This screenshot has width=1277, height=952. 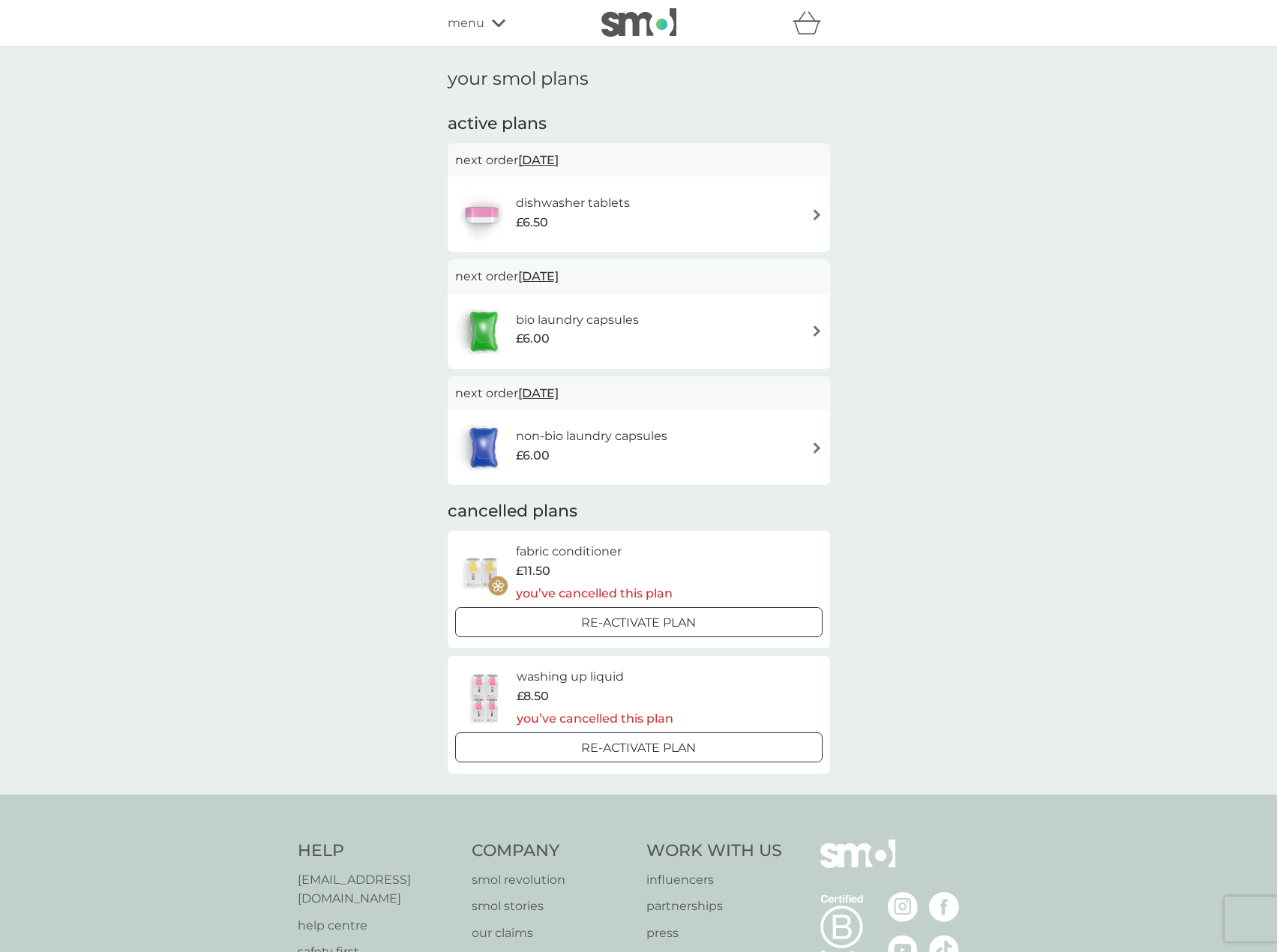 What do you see at coordinates (639, 124) in the screenshot?
I see `h2: active plans` at bounding box center [639, 124].